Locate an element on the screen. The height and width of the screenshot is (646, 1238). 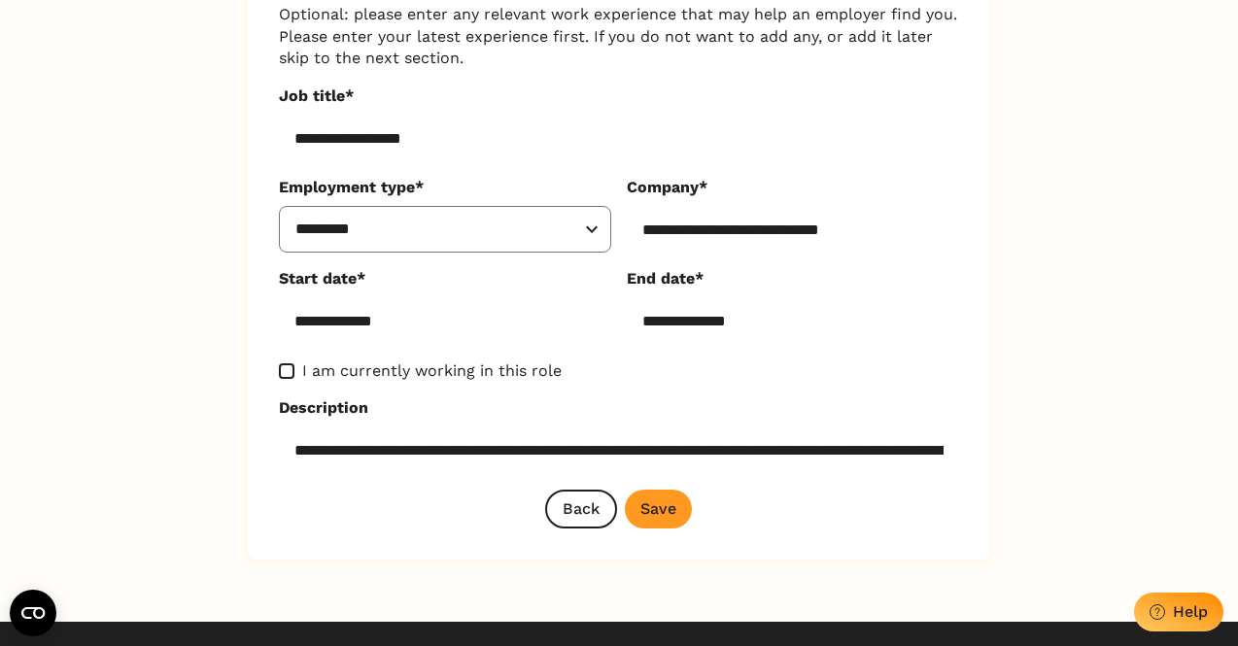
label: End date* is located at coordinates (785, 279).